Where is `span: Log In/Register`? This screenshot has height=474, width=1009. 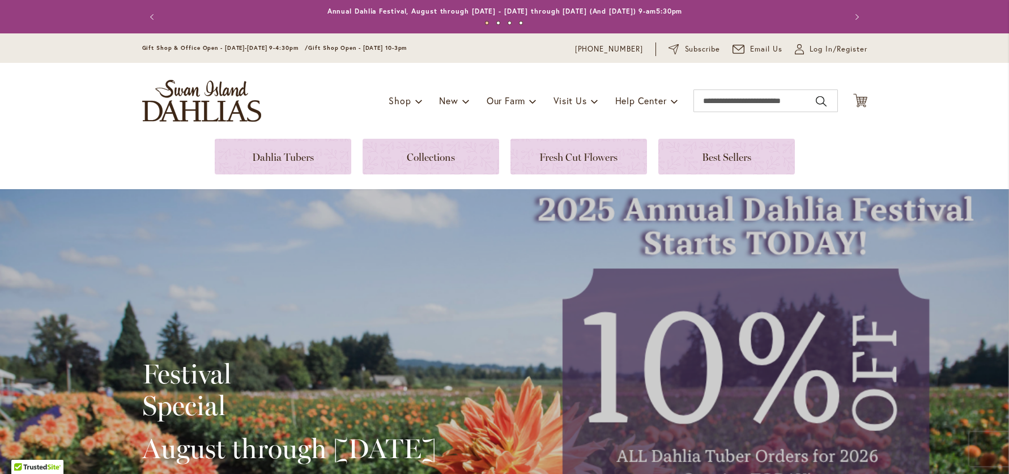
span: Log In/Register is located at coordinates (838, 49).